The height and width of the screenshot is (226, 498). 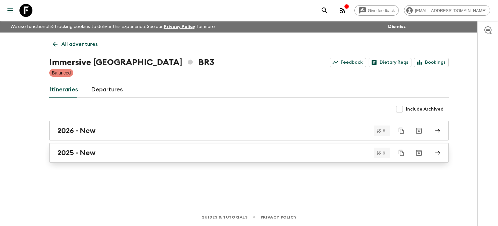 What do you see at coordinates (64, 90) in the screenshot?
I see `a: Itineraries` at bounding box center [64, 90].